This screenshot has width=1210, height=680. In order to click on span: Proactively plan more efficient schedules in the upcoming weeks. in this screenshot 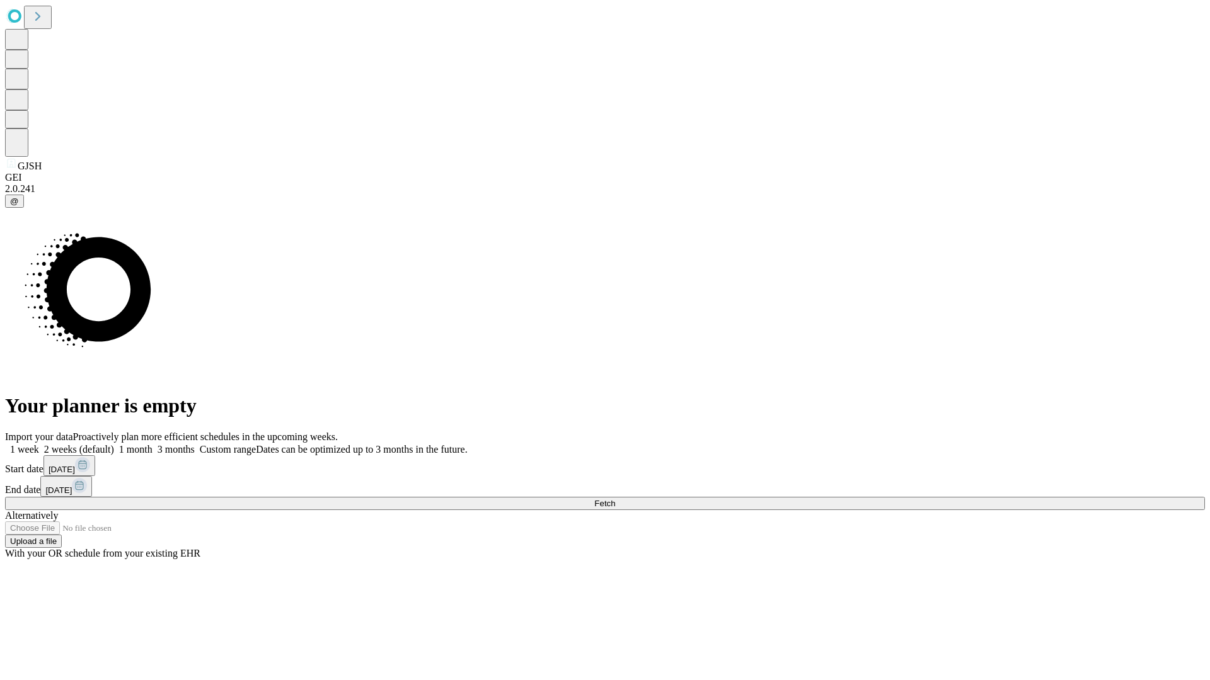, I will do `click(205, 437)`.